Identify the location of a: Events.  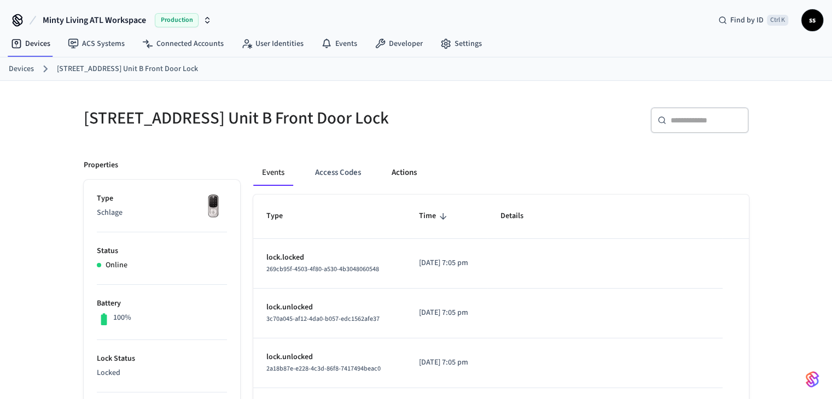
(339, 44).